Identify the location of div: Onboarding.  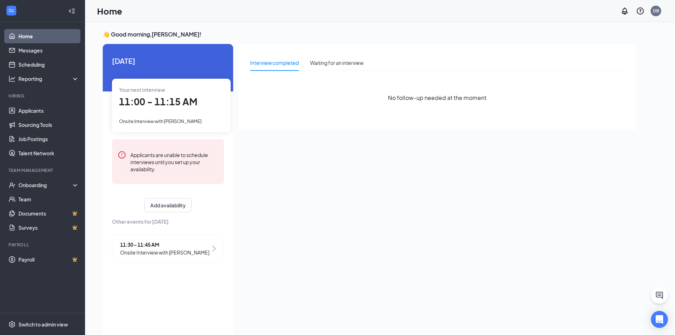
(46, 185).